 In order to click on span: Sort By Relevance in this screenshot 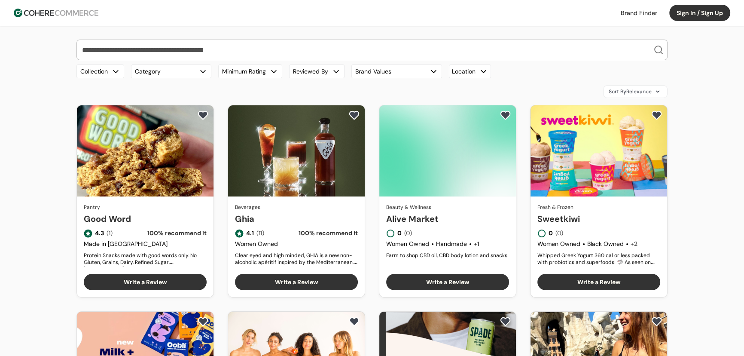, I will do `click(630, 92)`.